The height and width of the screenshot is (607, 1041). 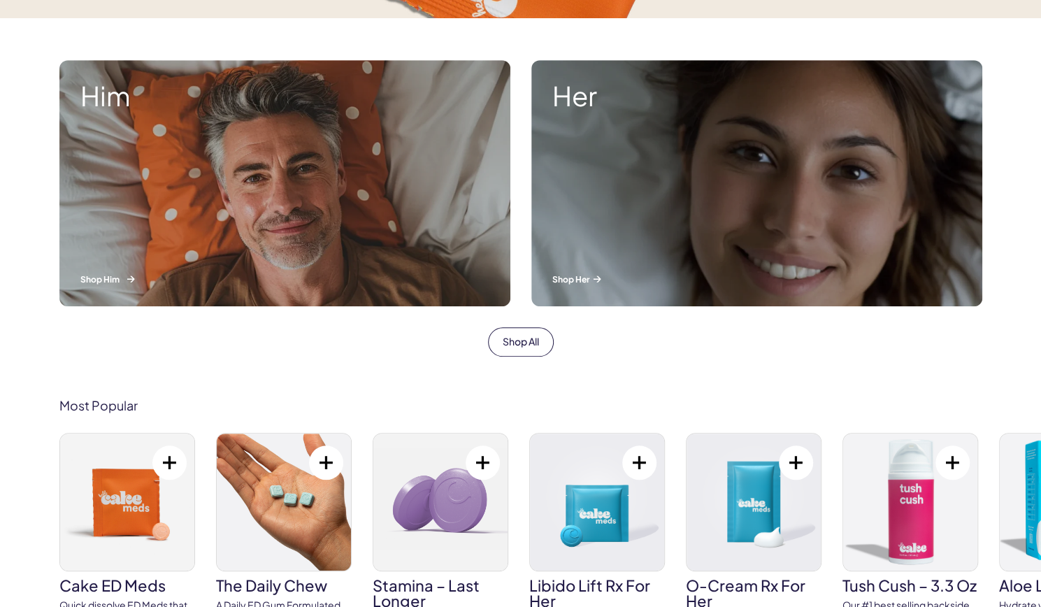 I want to click on p: Shop Him, so click(x=284, y=279).